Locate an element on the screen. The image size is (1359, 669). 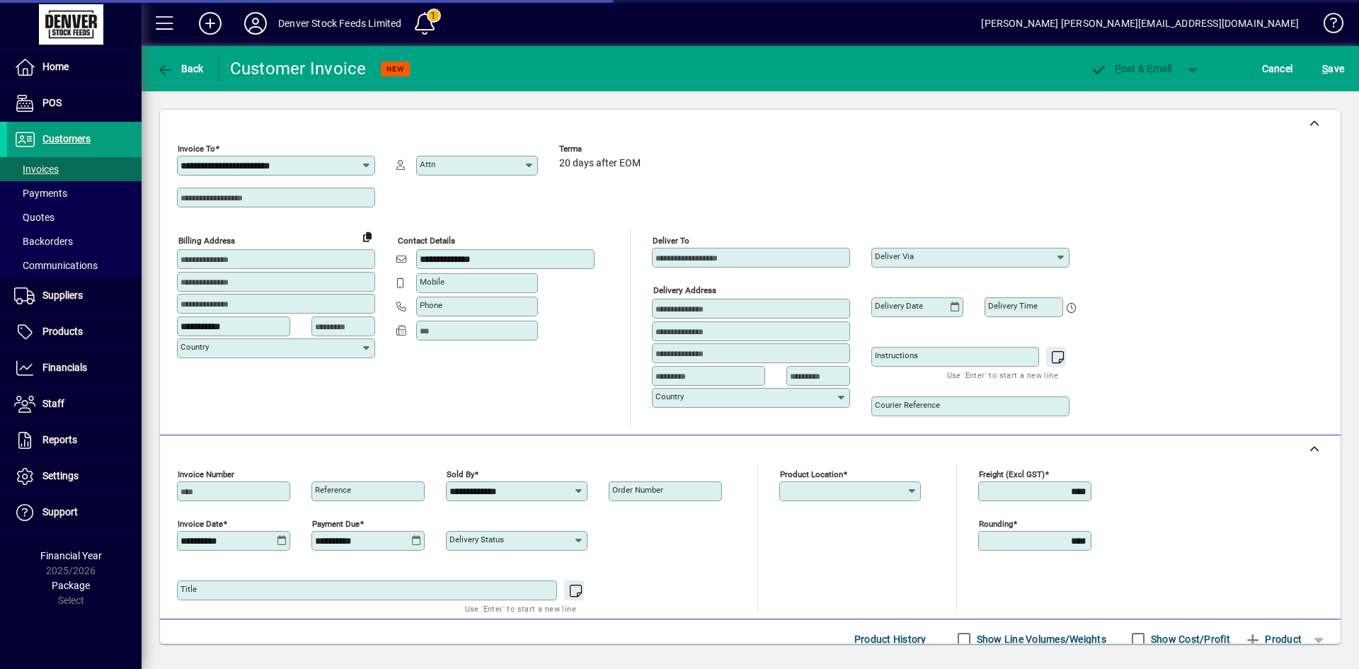
a: Communications is located at coordinates (74, 265).